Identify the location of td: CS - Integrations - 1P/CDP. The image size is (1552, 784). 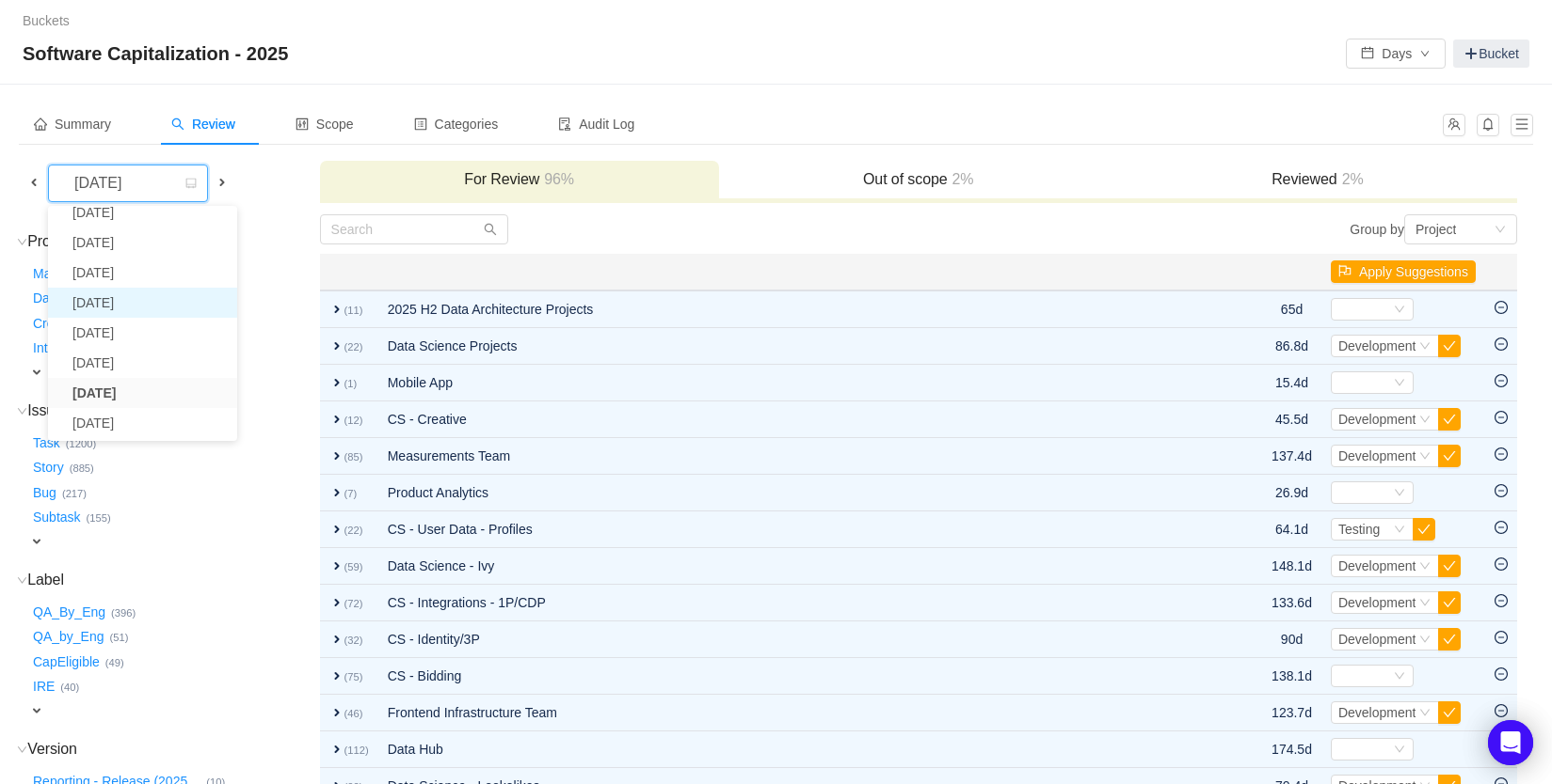
(793, 603).